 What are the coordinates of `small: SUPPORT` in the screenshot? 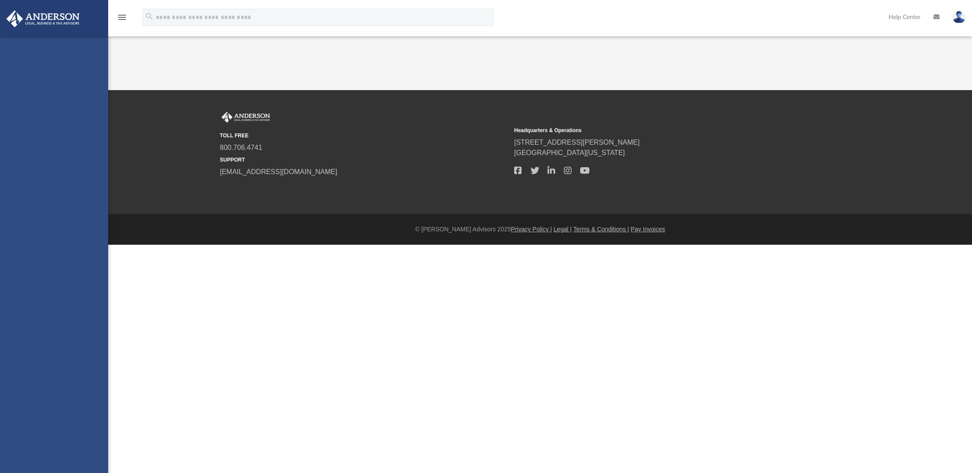 It's located at (364, 160).